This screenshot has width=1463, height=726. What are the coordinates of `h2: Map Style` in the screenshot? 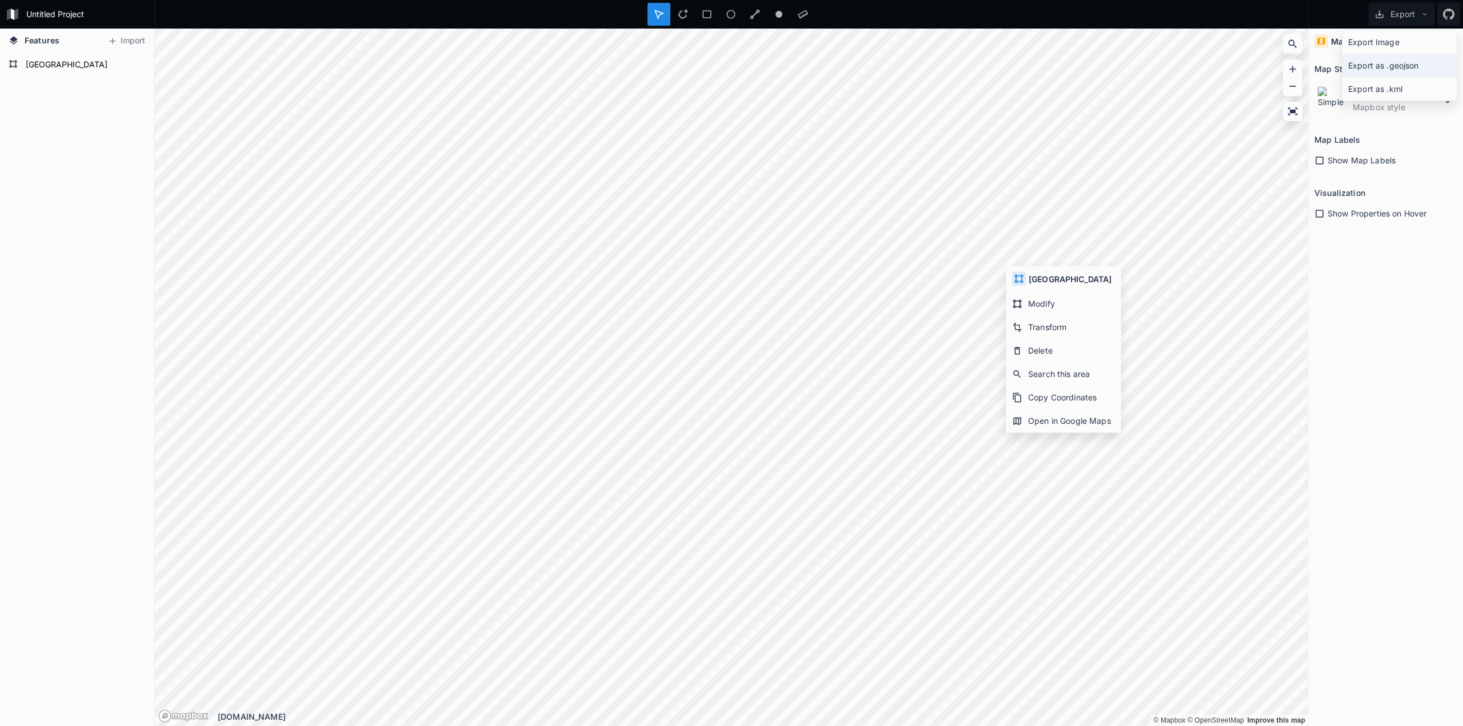 It's located at (1334, 69).